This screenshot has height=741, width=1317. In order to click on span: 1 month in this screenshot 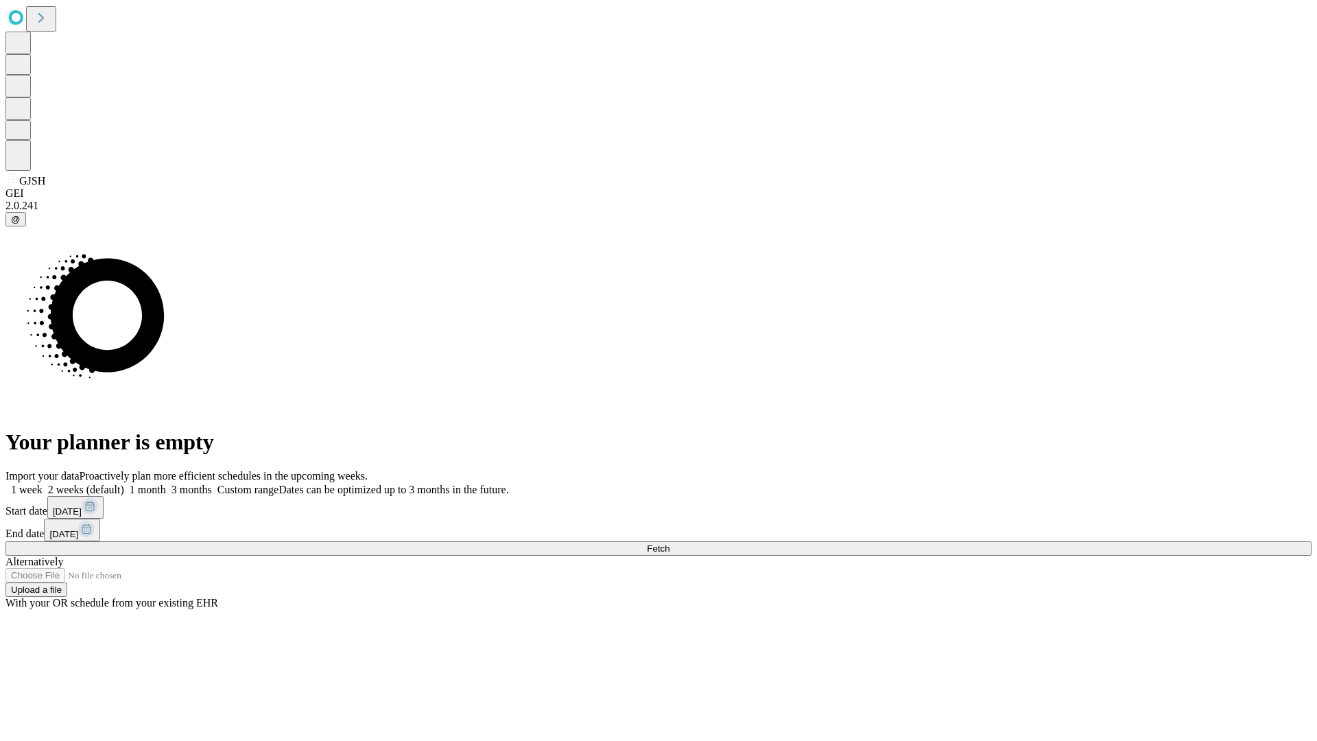, I will do `click(148, 489)`.